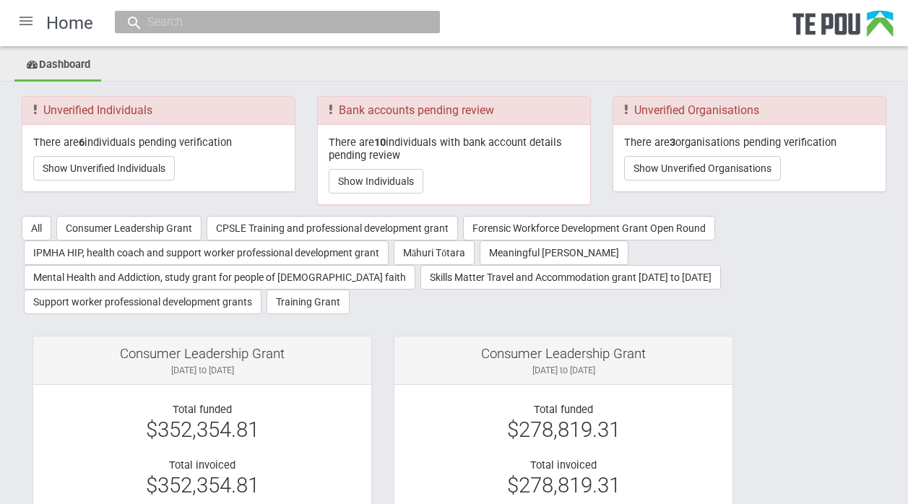 The width and height of the screenshot is (908, 504). Describe the element at coordinates (104, 168) in the screenshot. I see `button: Show Unverified Individuals` at that location.